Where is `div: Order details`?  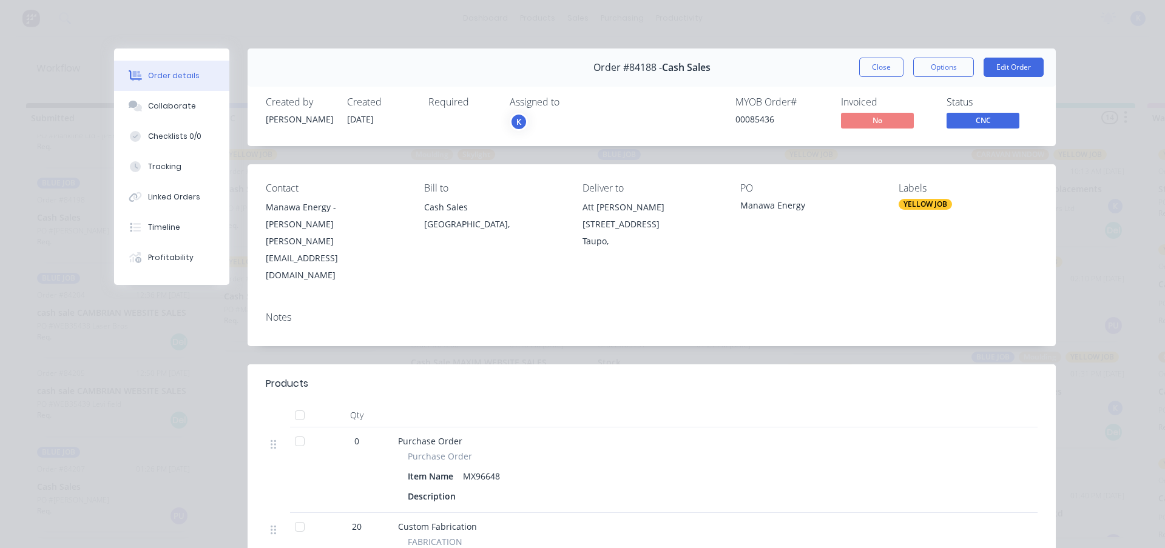
div: Order details is located at coordinates (174, 76).